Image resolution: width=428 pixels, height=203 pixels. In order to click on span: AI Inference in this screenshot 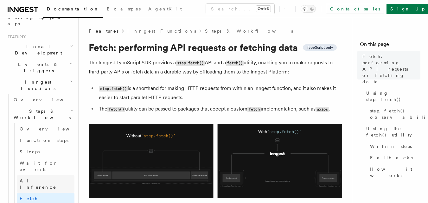, I will do `click(38, 184)`.